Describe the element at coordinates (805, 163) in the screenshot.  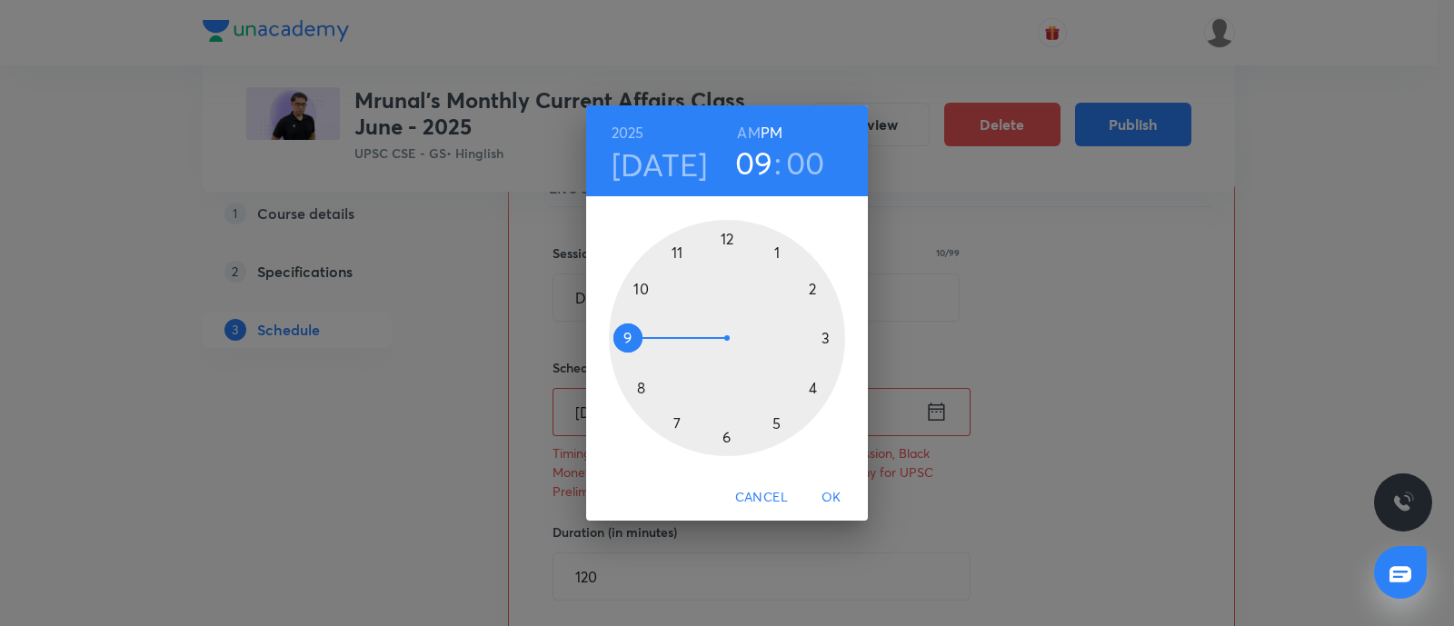
I see `button: 00` at that location.